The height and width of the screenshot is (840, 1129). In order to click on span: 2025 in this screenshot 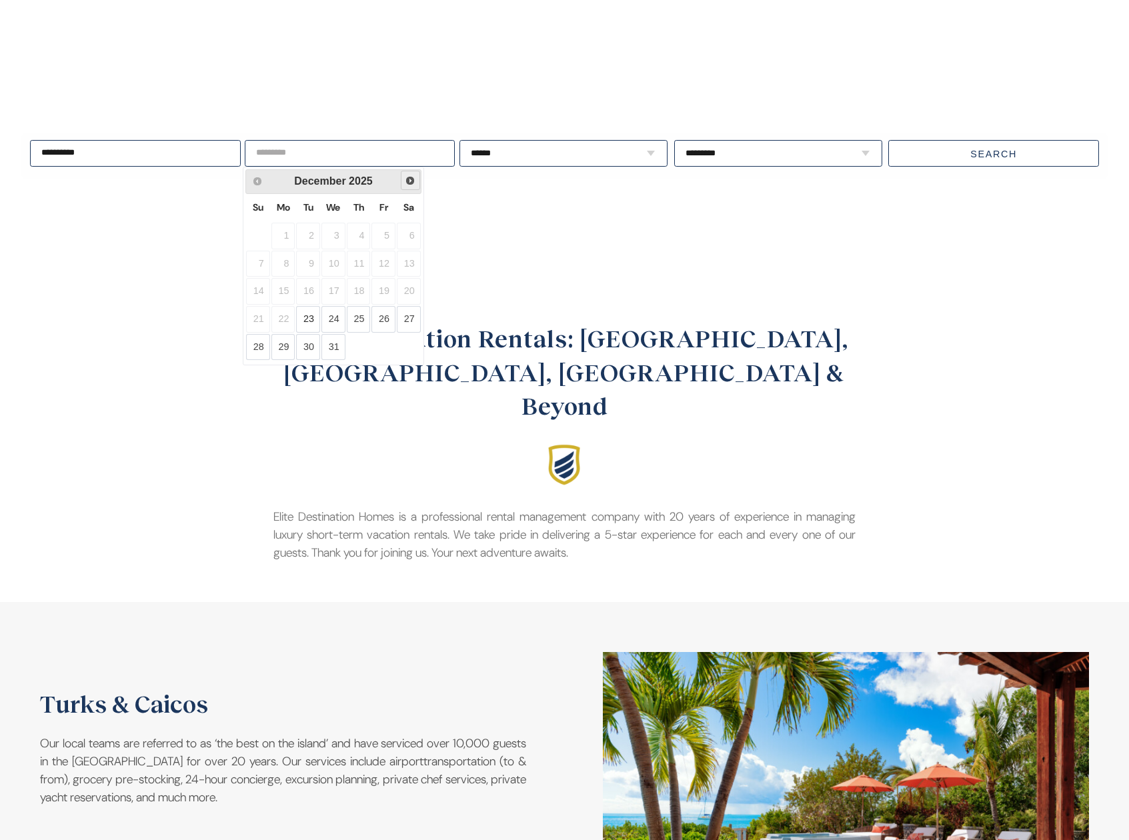, I will do `click(361, 181)`.